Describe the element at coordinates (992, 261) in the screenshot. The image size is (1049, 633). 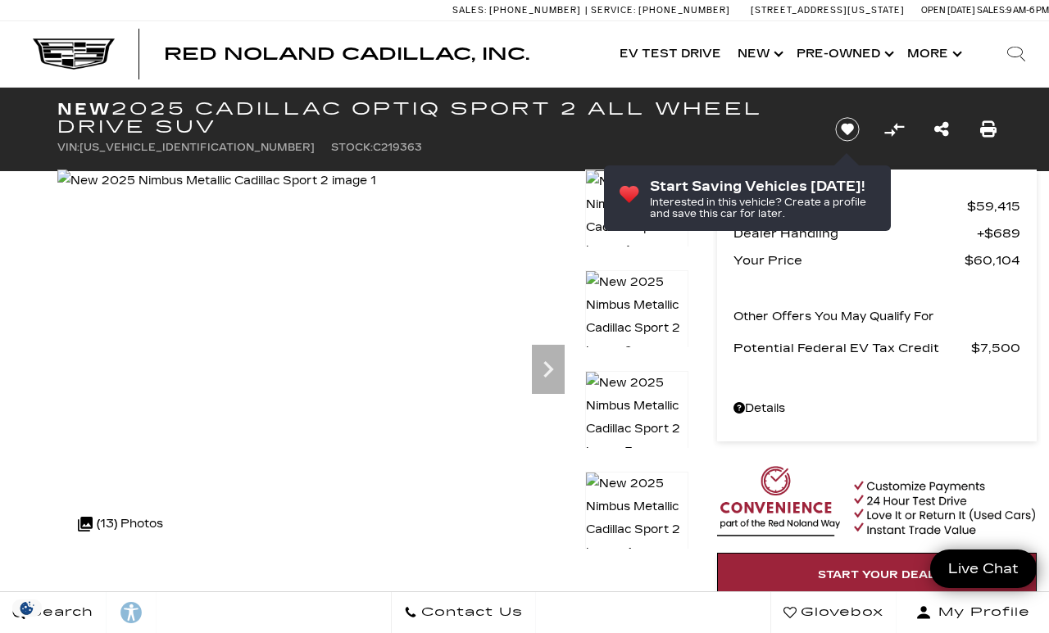
I see `span: $60,104` at that location.